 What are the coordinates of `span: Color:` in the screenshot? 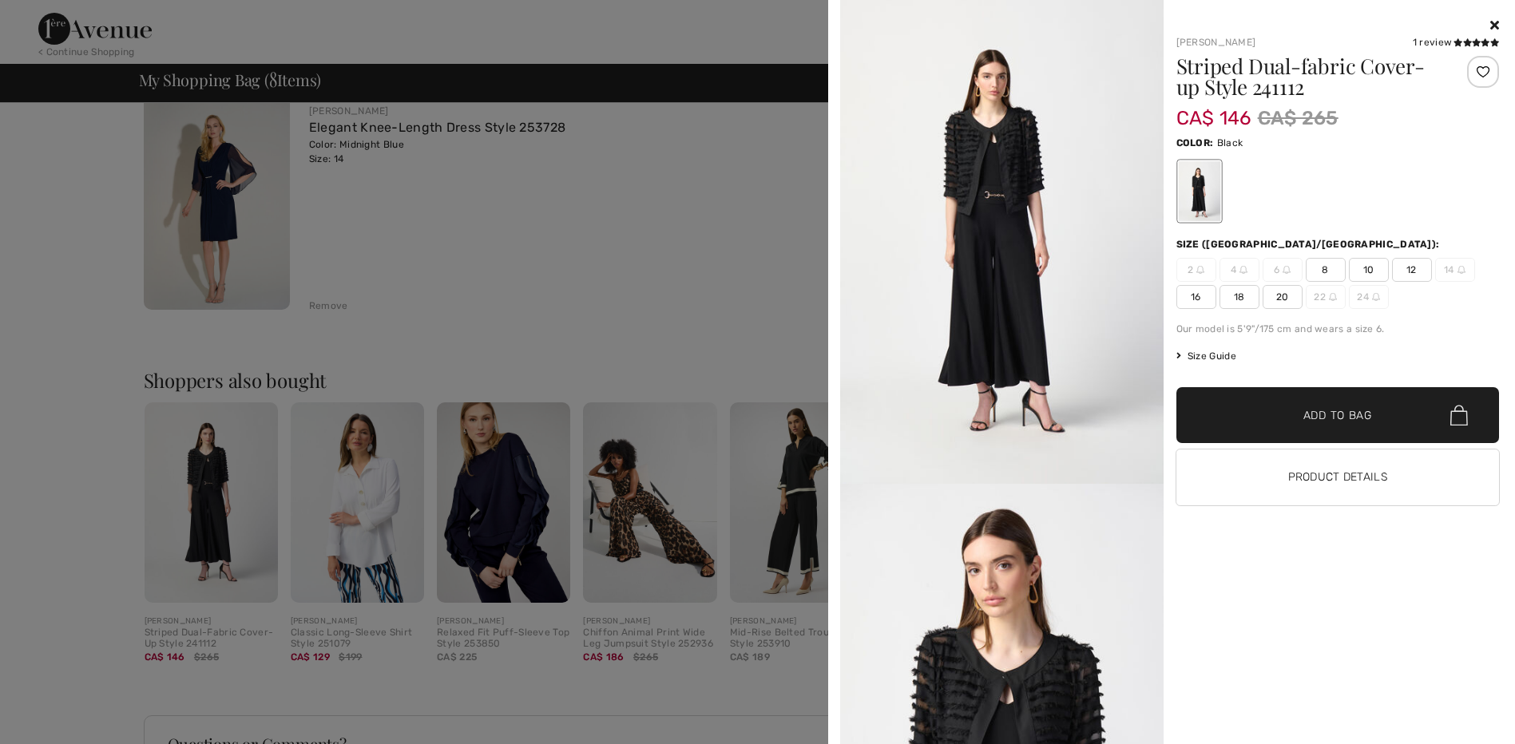 It's located at (1195, 143).